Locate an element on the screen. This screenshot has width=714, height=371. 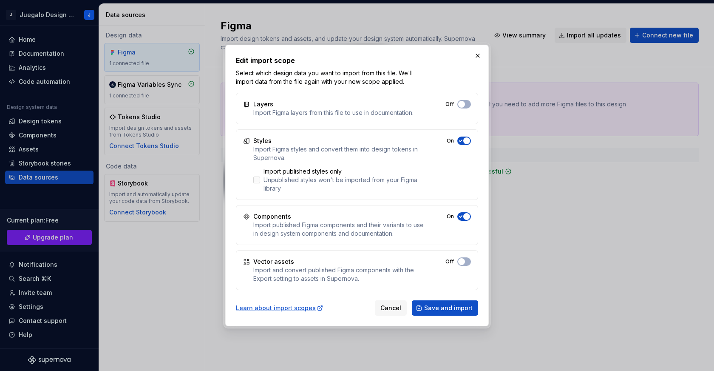
span: Cancel is located at coordinates (390, 308).